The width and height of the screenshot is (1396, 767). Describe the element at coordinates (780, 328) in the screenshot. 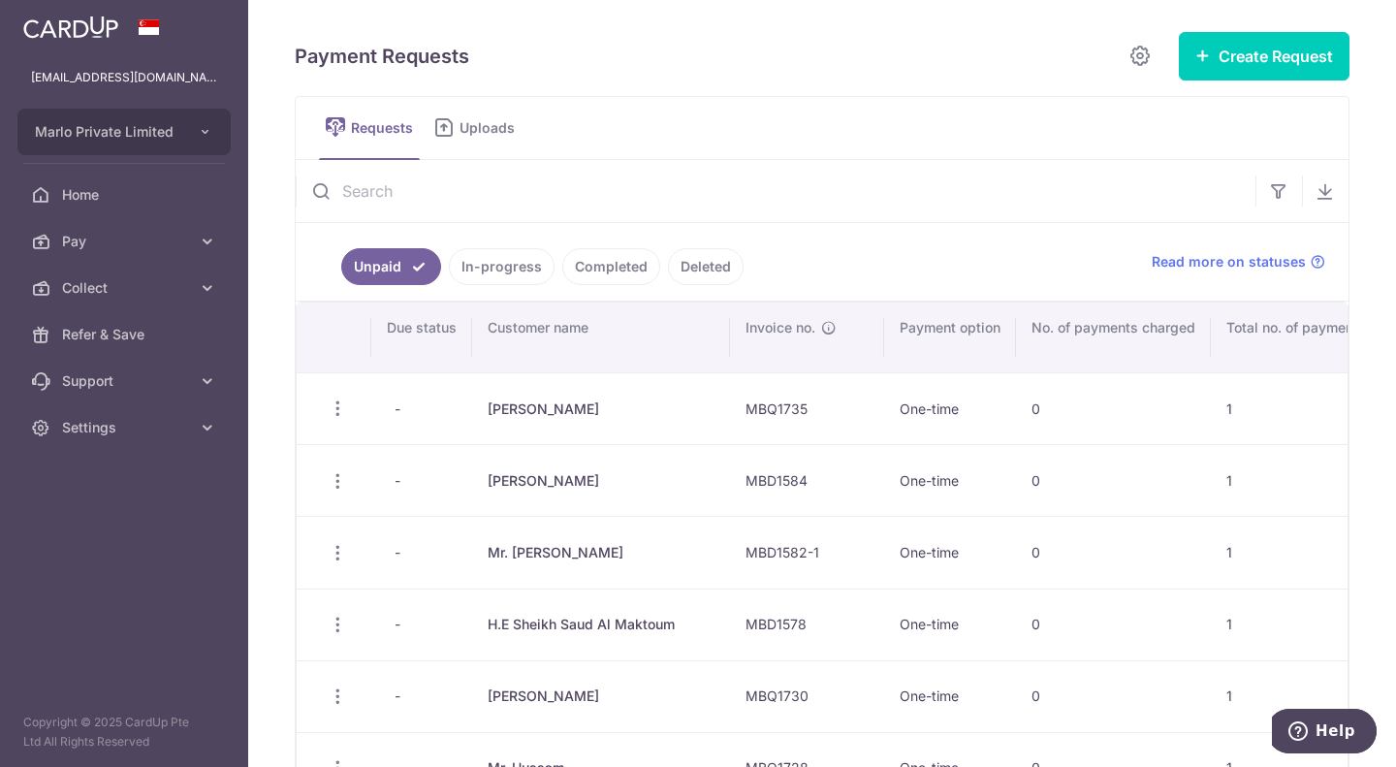

I see `span: Invoice no.` at that location.